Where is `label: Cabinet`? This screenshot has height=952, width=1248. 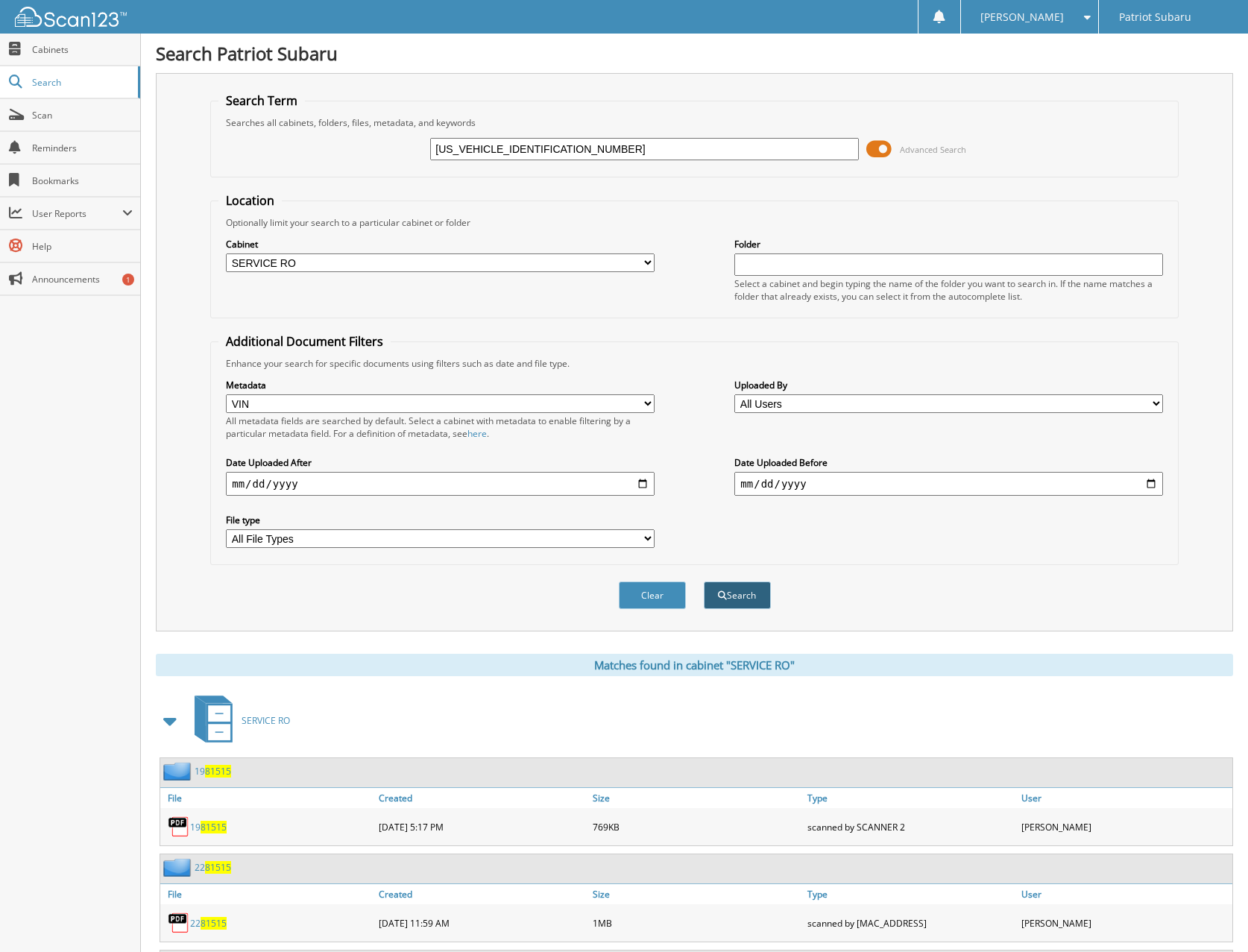
label: Cabinet is located at coordinates (440, 243).